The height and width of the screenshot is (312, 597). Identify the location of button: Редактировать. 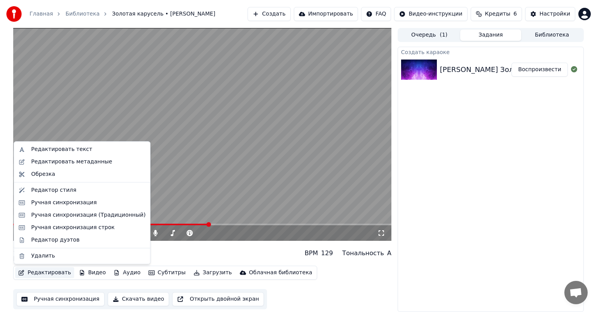
(45, 272).